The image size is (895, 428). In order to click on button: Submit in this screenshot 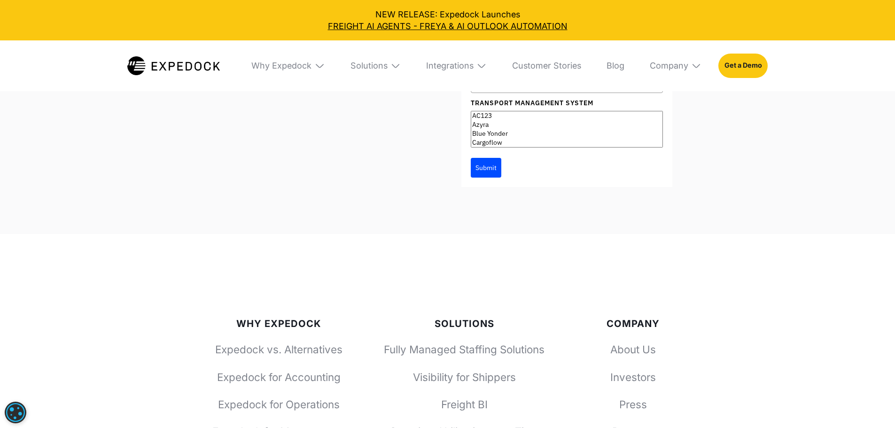, I will do `click(486, 168)`.